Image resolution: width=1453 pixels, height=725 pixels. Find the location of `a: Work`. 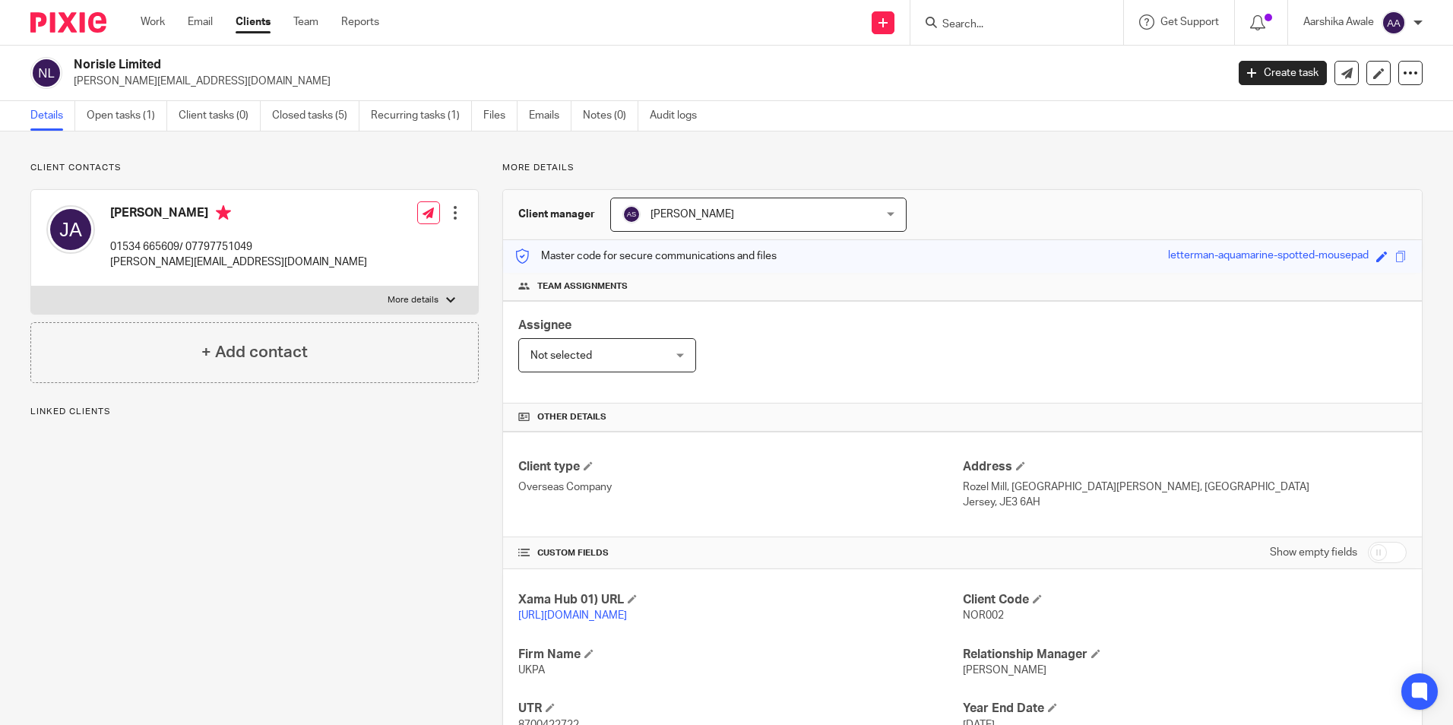

a: Work is located at coordinates (153, 22).